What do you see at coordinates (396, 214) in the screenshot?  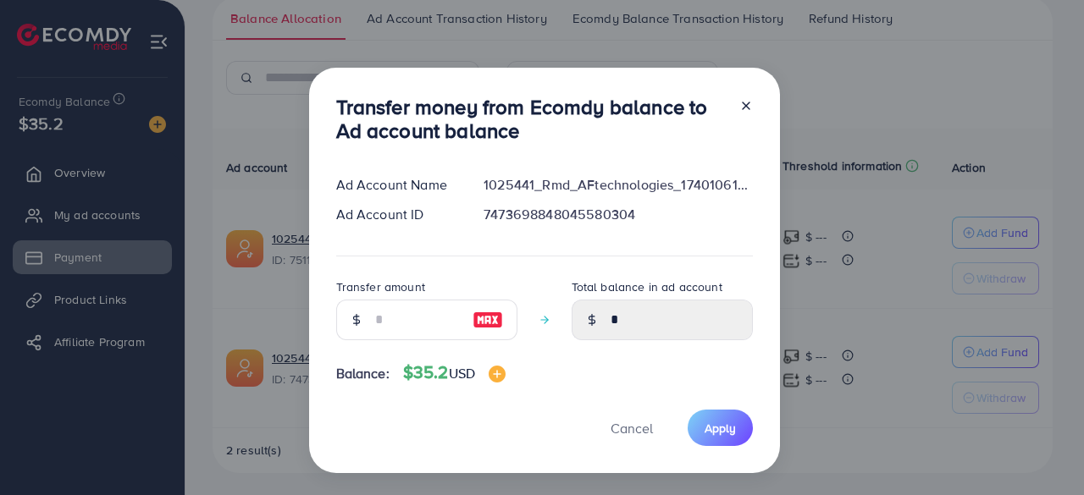 I see `div: Ad Account ID` at bounding box center [396, 214].